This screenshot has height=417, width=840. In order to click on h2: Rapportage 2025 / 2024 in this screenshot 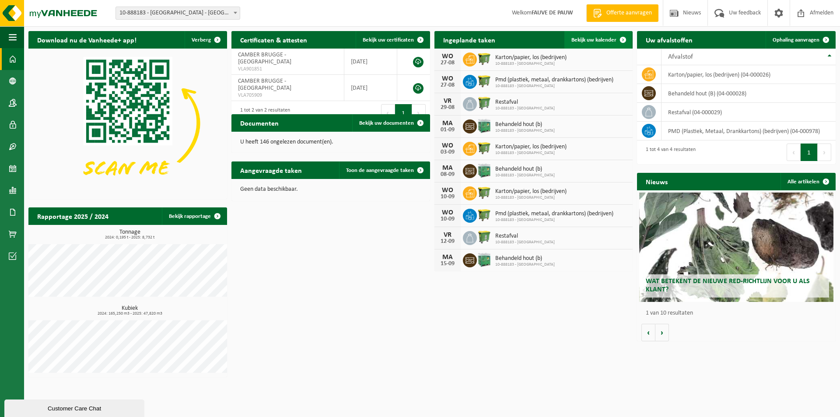, I will do `click(73, 216)`.